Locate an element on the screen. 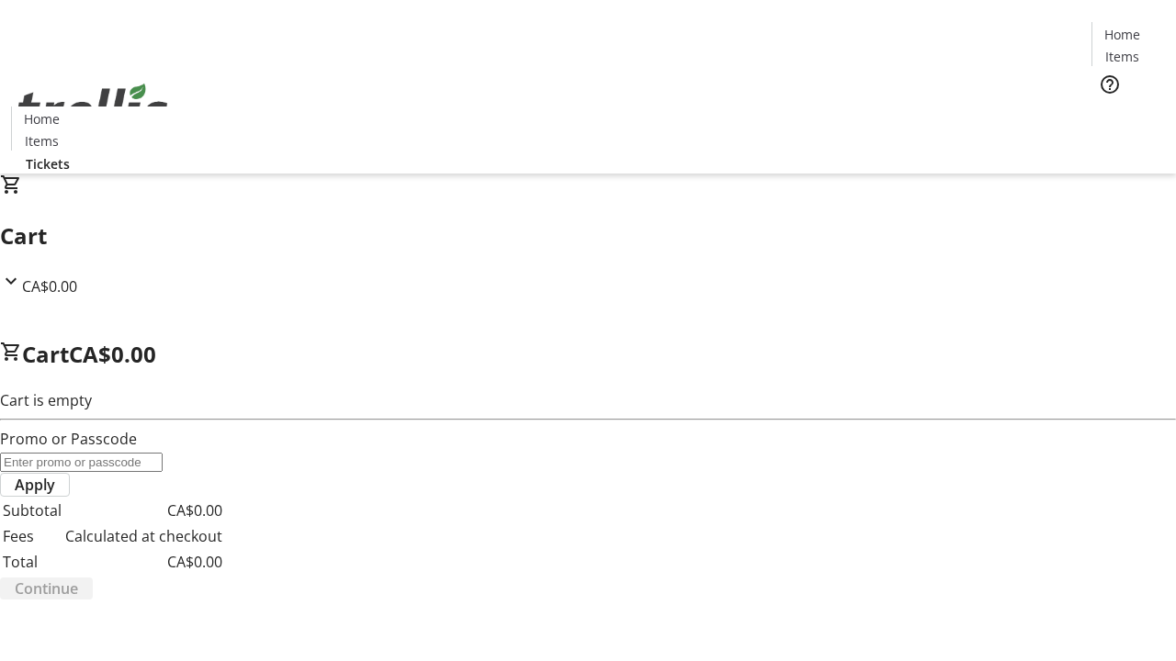 The width and height of the screenshot is (1176, 661). td: Subtotal is located at coordinates (32, 511).